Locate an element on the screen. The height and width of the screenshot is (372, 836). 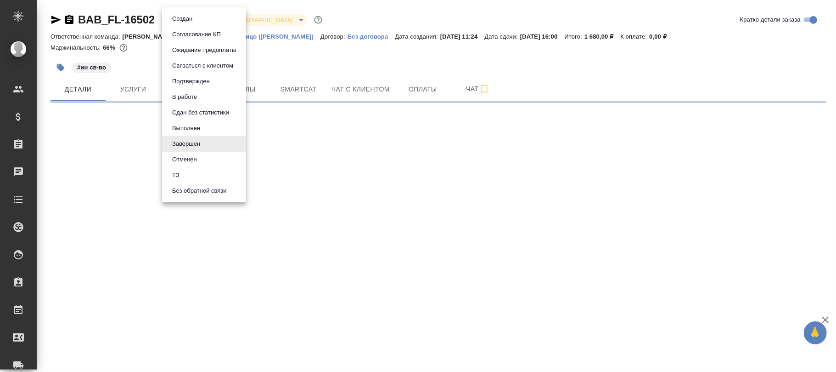
button: ТЗ is located at coordinates (176, 175).